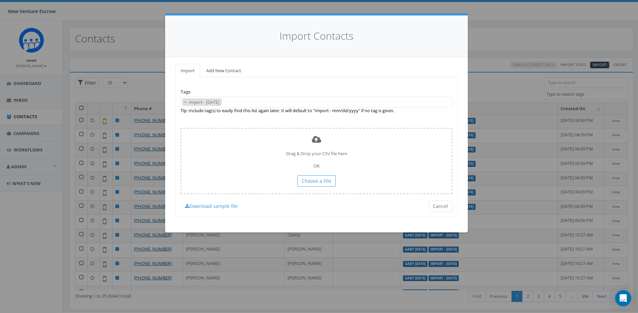 The width and height of the screenshot is (638, 313). I want to click on a: Download sample file, so click(211, 206).